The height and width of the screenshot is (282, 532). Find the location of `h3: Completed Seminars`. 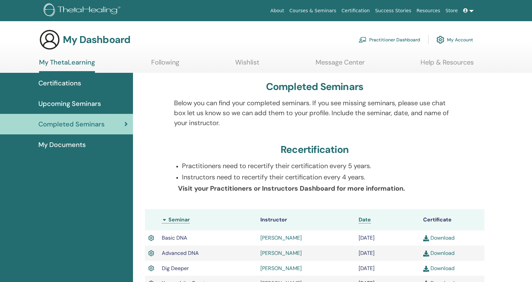

h3: Completed Seminars is located at coordinates (314, 87).